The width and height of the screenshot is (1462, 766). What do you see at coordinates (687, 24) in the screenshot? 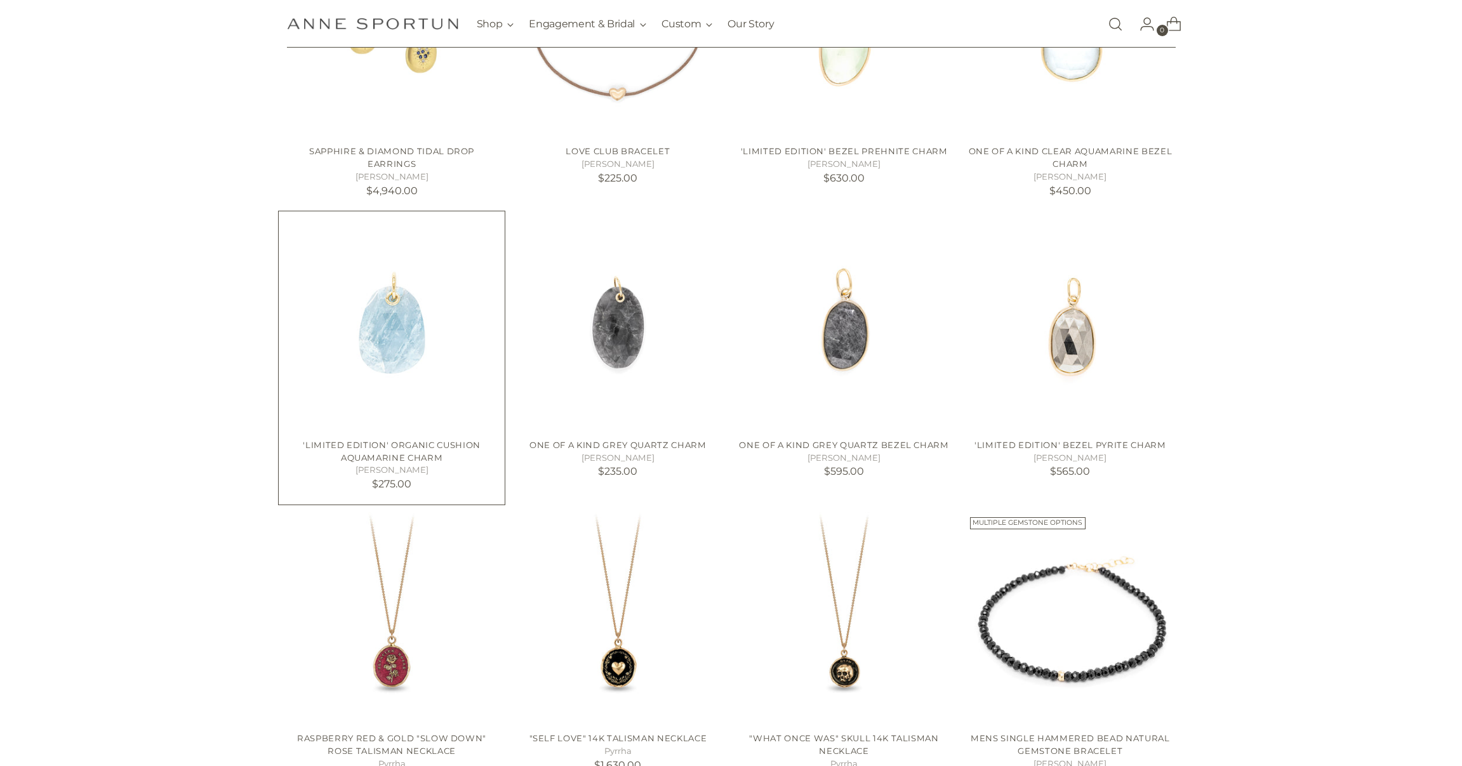
I see `button: Custom` at bounding box center [687, 24].